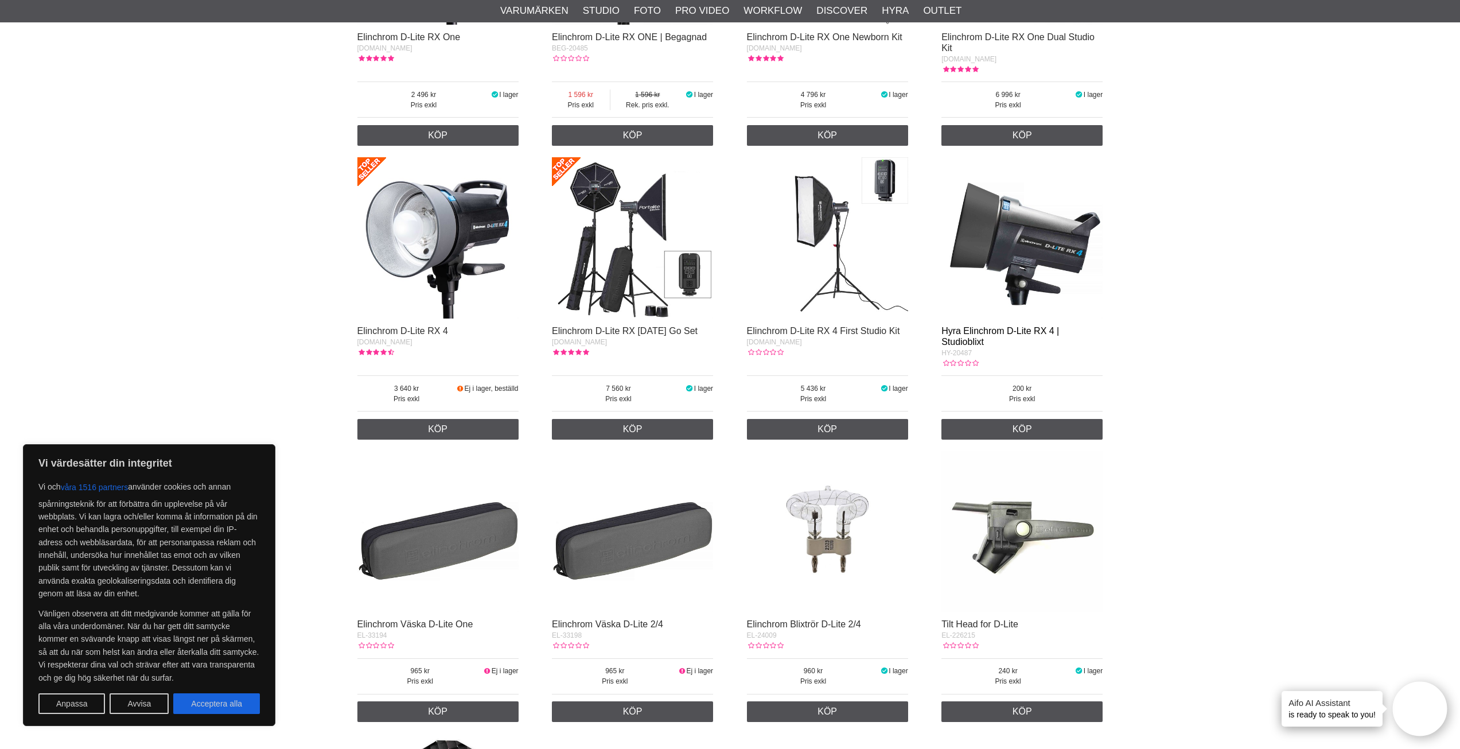 The image size is (1460, 749). Describe the element at coordinates (702, 11) in the screenshot. I see `a: Pro Video` at that location.